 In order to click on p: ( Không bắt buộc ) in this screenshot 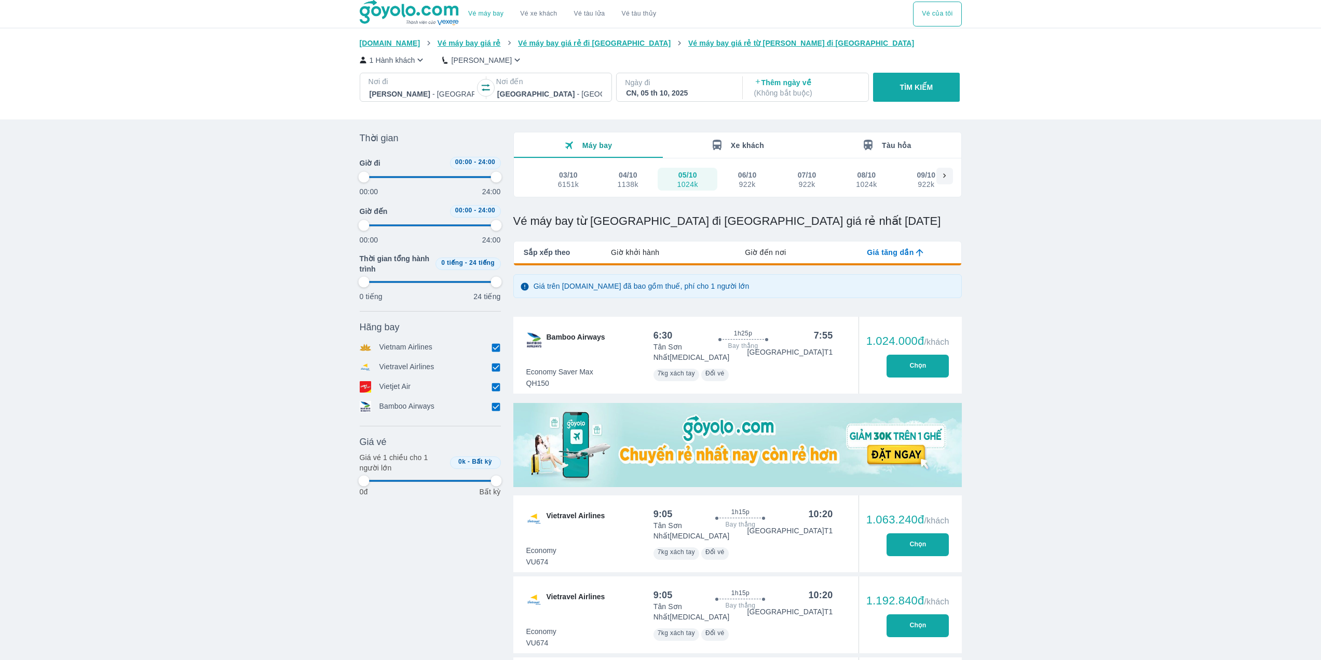, I will do `click(806, 93)`.